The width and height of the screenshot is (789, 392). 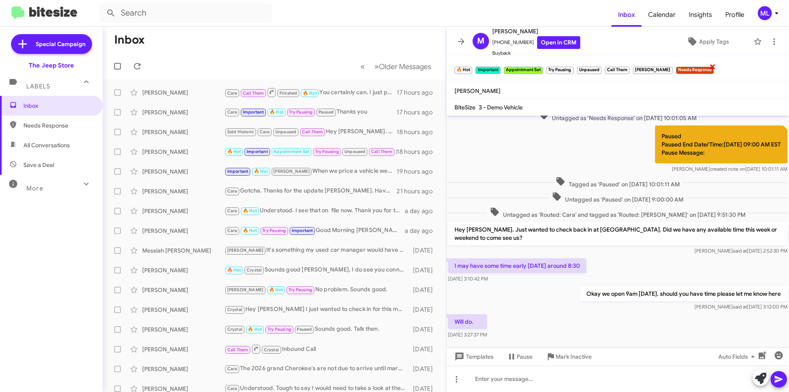 I want to click on span: Templates, so click(x=473, y=356).